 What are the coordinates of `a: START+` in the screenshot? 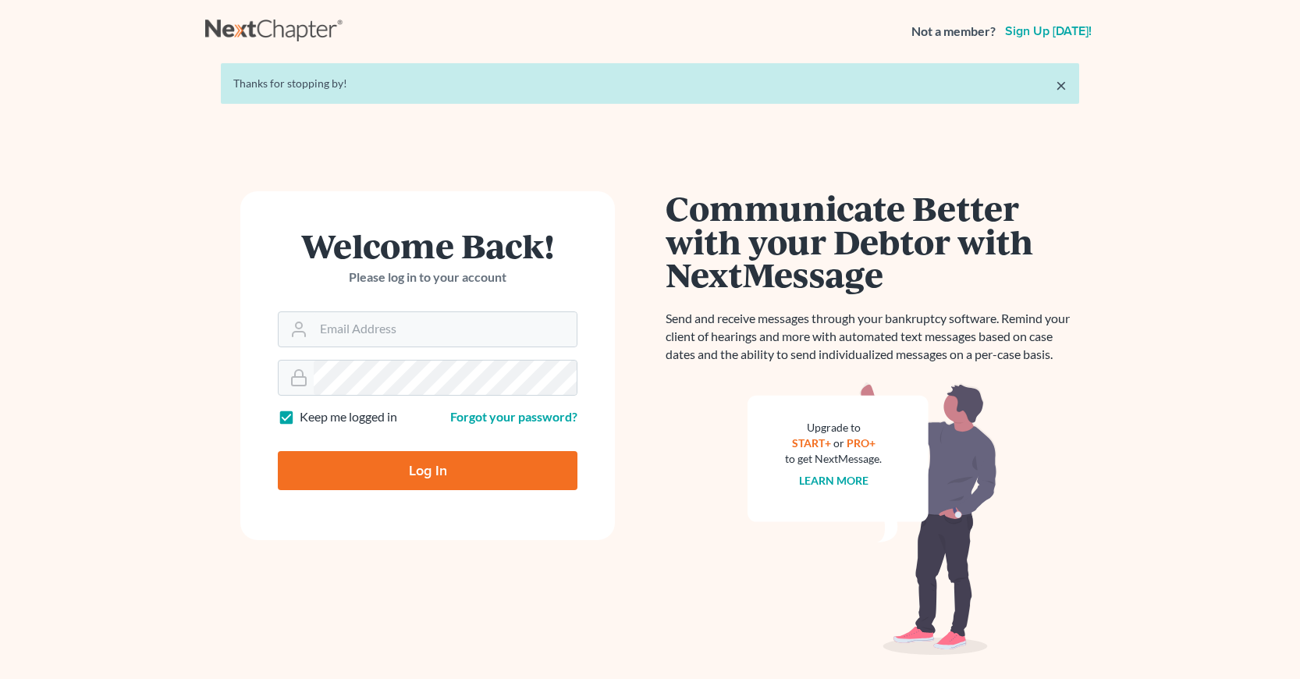 It's located at (812, 442).